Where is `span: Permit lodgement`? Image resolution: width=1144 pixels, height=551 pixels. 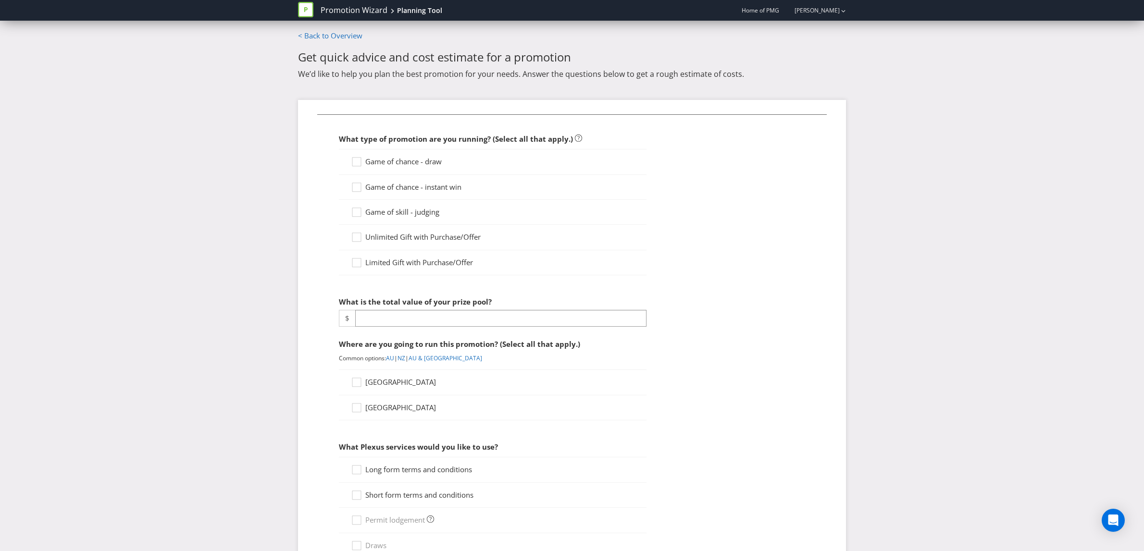
span: Permit lodgement is located at coordinates (395, 520).